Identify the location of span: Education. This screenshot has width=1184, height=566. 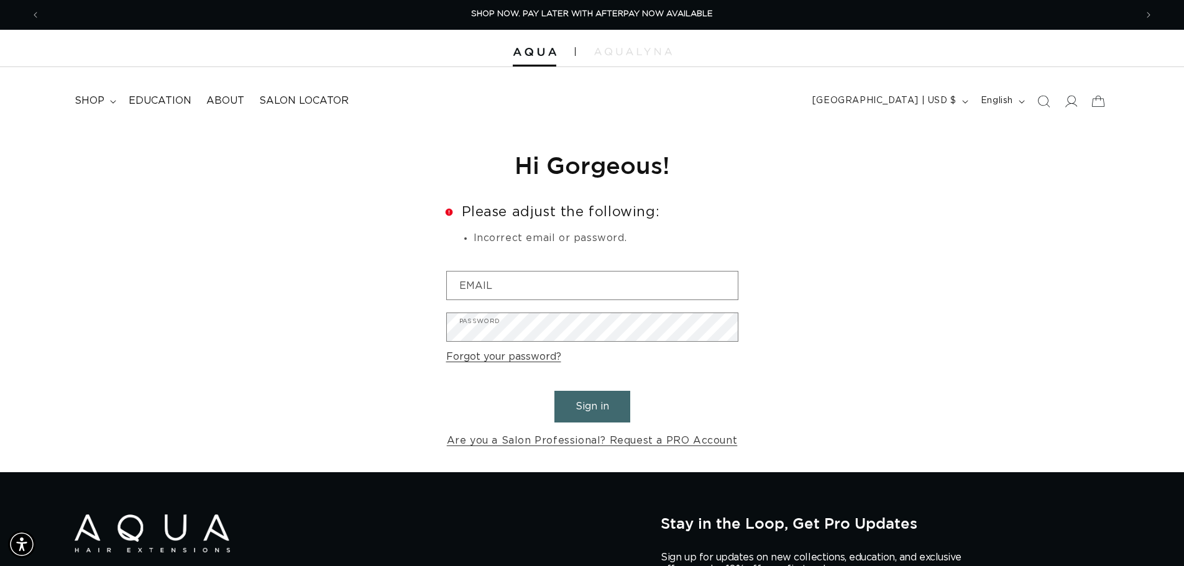
(160, 101).